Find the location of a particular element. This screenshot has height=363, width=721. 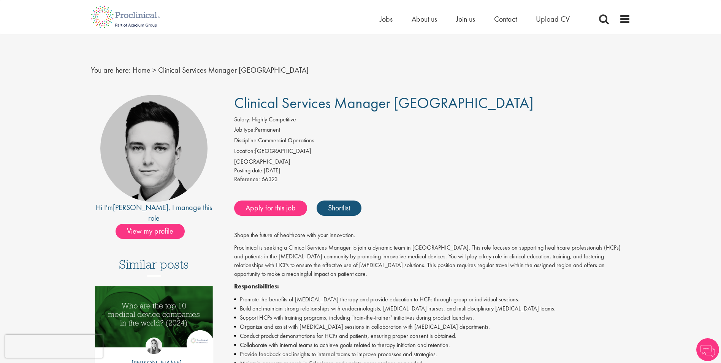

span: Highly Competitive is located at coordinates (274, 119).